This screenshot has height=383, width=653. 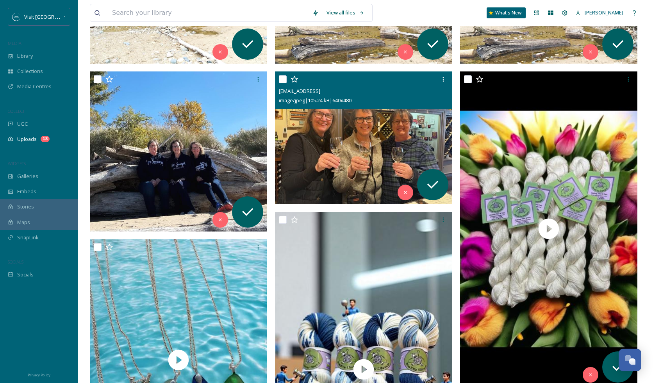 I want to click on span: MEDIA, so click(x=14, y=43).